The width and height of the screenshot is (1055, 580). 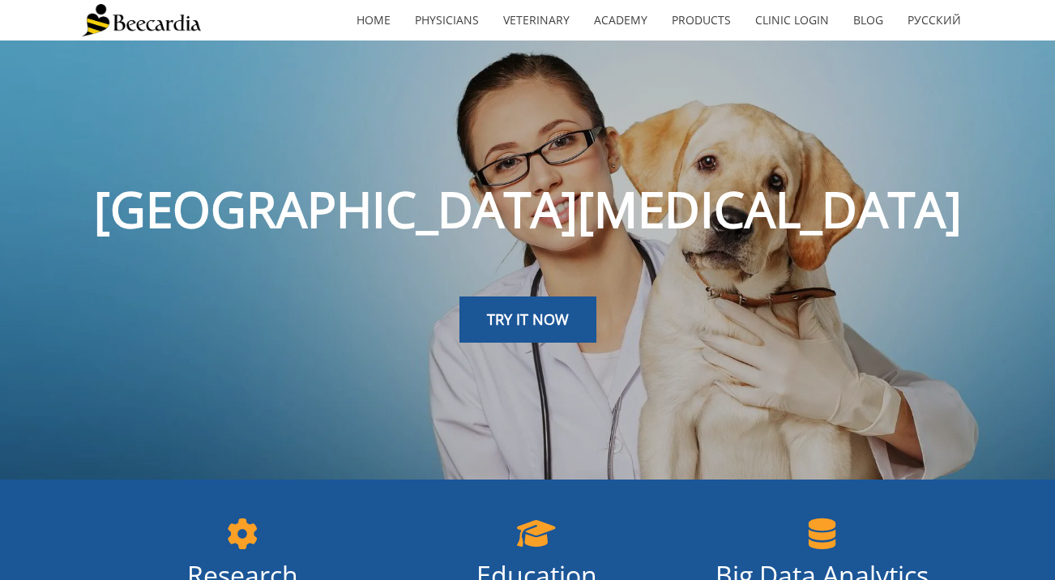 What do you see at coordinates (868, 20) in the screenshot?
I see `a: Blog` at bounding box center [868, 20].